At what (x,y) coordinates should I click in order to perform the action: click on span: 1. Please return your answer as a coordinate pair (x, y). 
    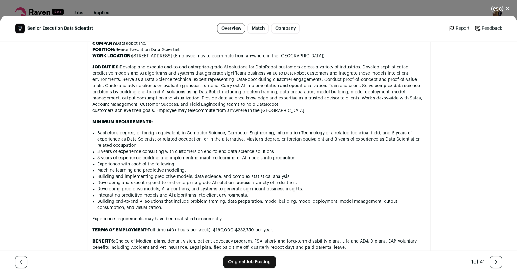
    Looking at the image, I should click on (472, 262).